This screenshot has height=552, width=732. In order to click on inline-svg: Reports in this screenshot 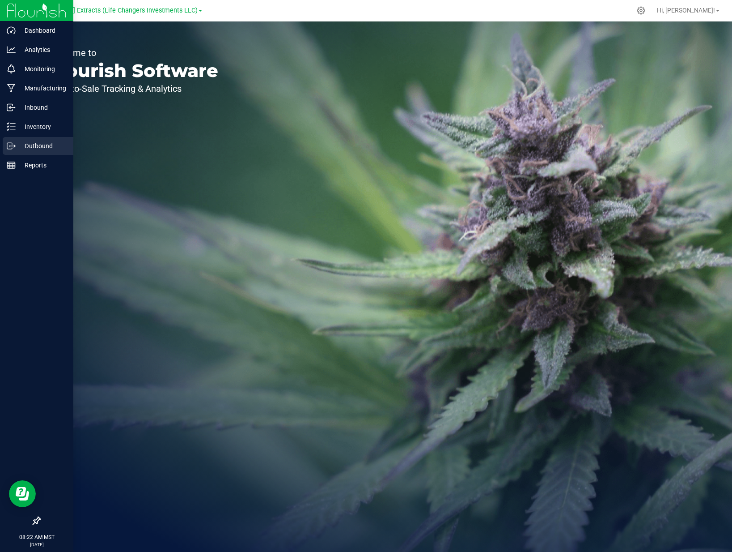, I will do `click(11, 165)`.